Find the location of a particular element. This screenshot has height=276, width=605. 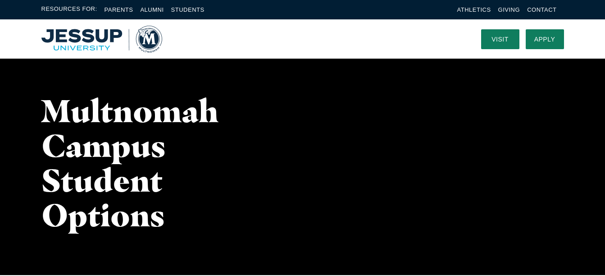

h1: Multnomah Campus Student Options is located at coordinates (145, 163).